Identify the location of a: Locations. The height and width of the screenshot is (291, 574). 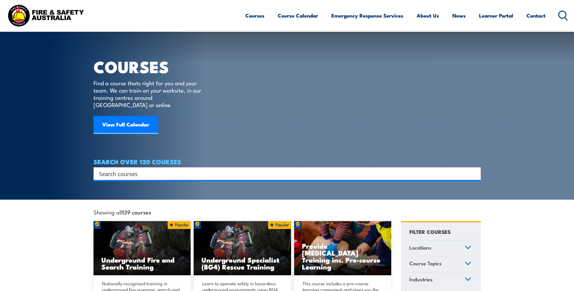
(441, 249).